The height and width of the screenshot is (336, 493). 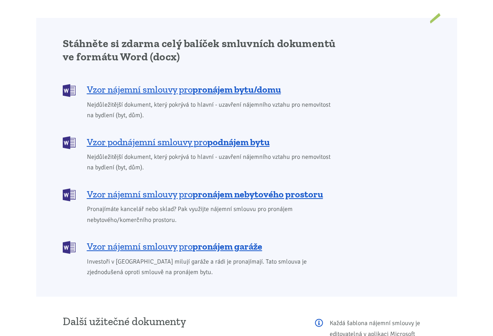 What do you see at coordinates (199, 247) in the screenshot?
I see `a: Vzor nájemní smlouvy propronájem garáže` at bounding box center [199, 247].